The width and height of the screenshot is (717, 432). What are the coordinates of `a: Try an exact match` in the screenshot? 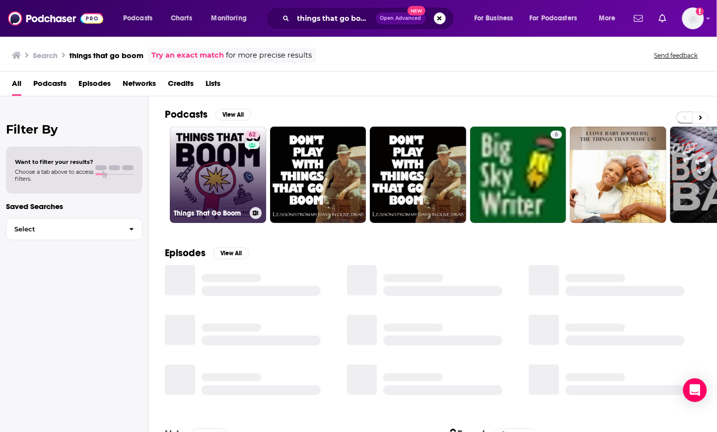 It's located at (188, 55).